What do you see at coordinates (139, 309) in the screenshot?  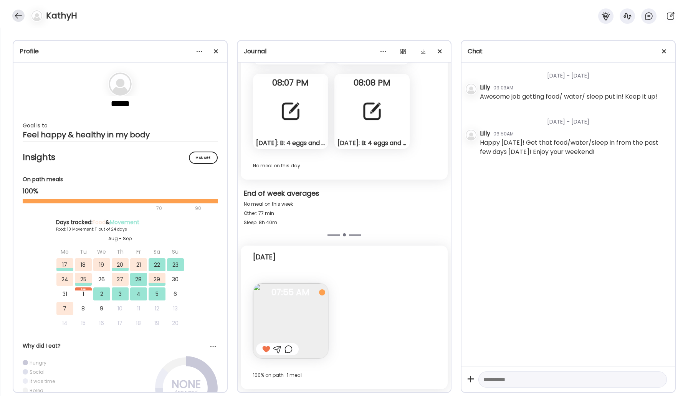 I see `div: 11` at bounding box center [139, 309].